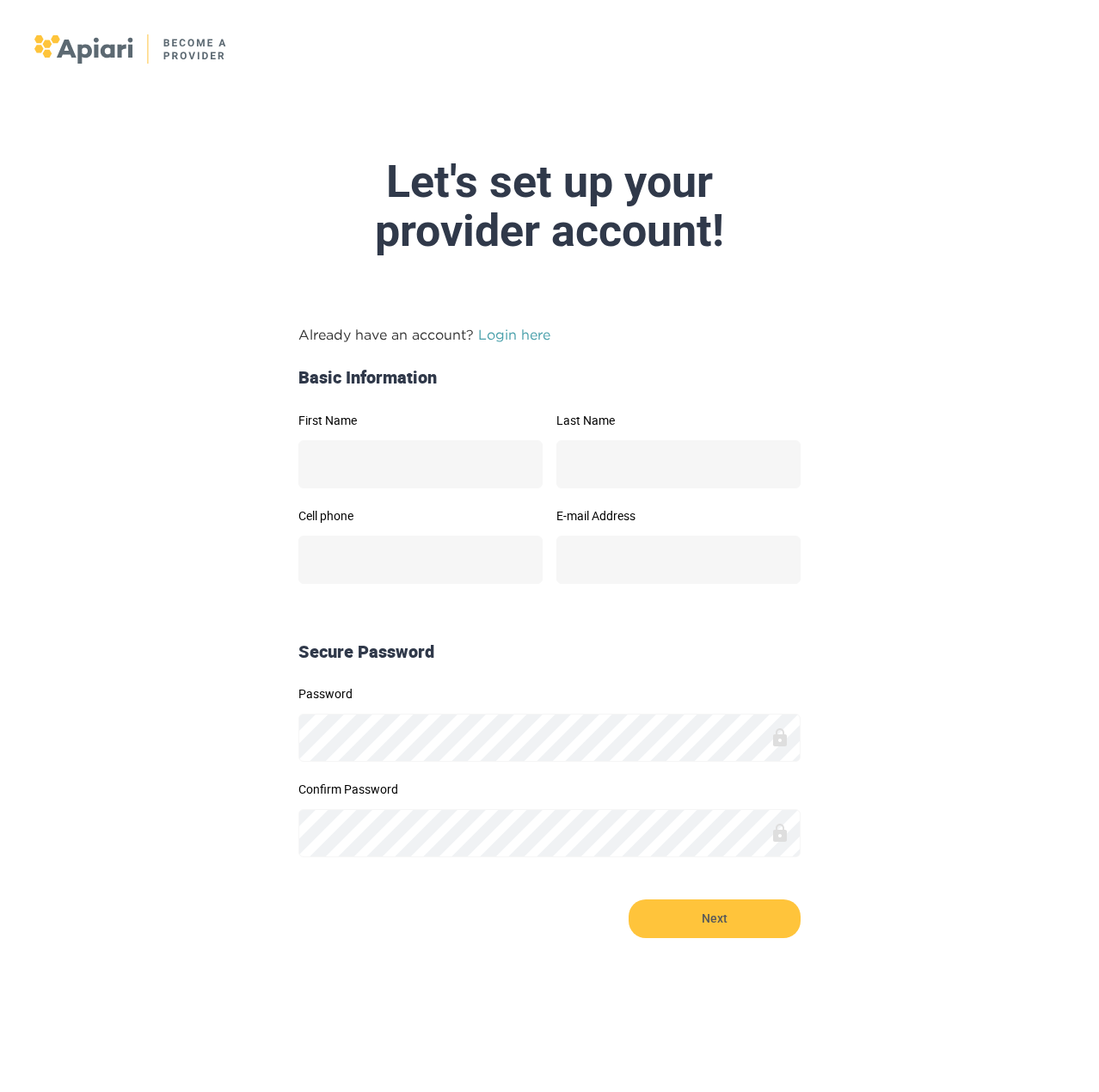  Describe the element at coordinates (549, 790) in the screenshot. I see `label: Confirm Password` at that location.